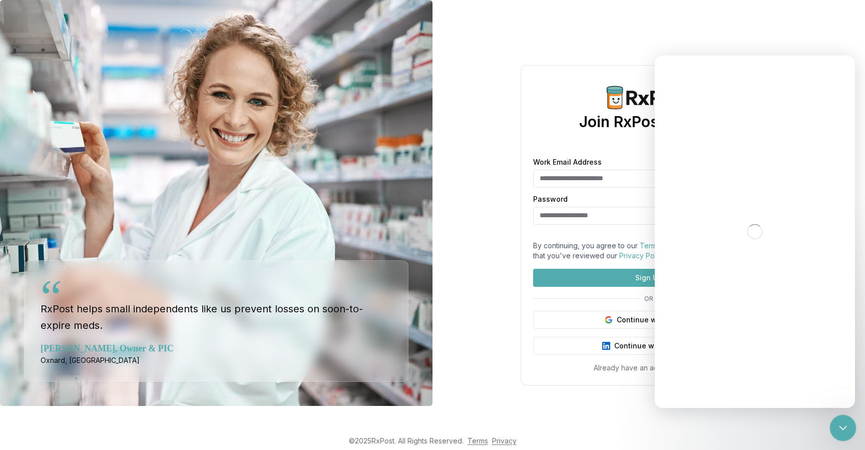 The width and height of the screenshot is (865, 450). Describe the element at coordinates (216, 307) in the screenshot. I see `blockquote: RxPost helps small independents like us prevent losses on soon-to-expire meds.` at that location.